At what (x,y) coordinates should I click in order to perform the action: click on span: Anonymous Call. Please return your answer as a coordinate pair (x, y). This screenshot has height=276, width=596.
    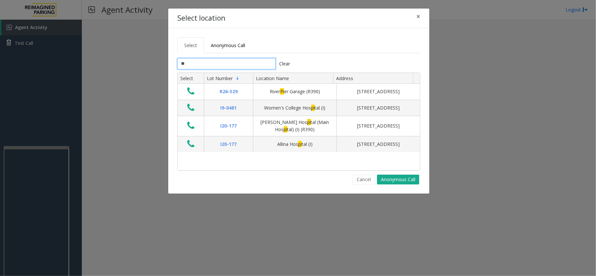
    Looking at the image, I should click on (228, 45).